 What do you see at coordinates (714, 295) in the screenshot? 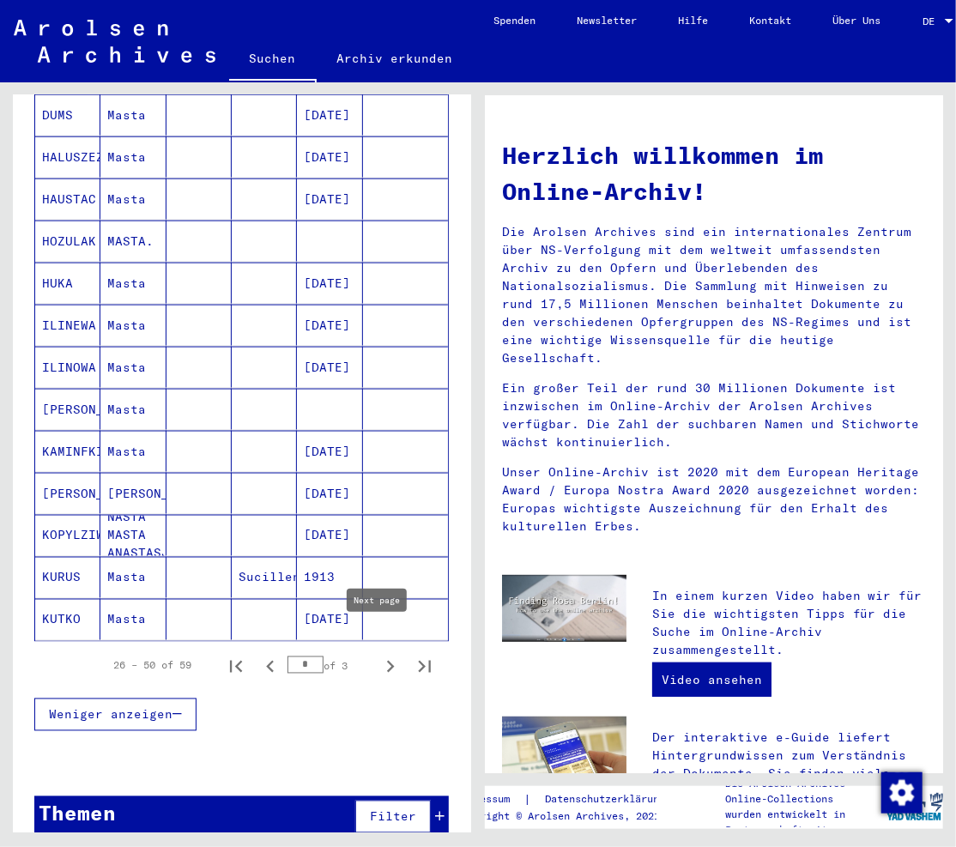
I see `p: Die Arolsen Archives sind ein internationales Zentrum über NS-Verfolgung mit dem weltweit umfasse...` at bounding box center [714, 295].